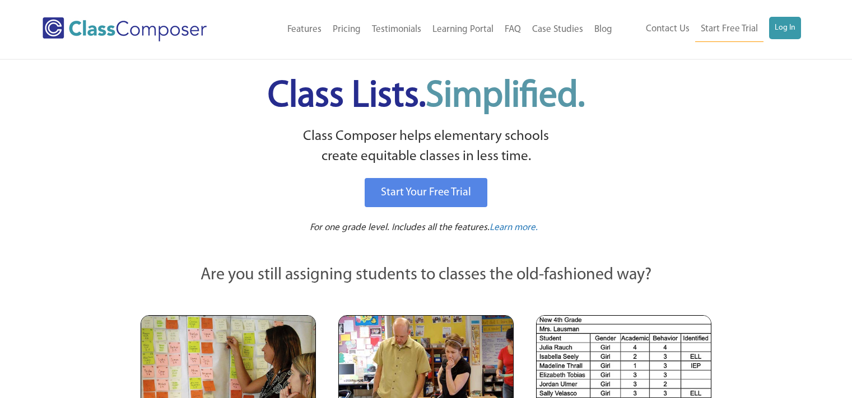  Describe the element at coordinates (124, 29) in the screenshot. I see `img: Class Composer` at that location.